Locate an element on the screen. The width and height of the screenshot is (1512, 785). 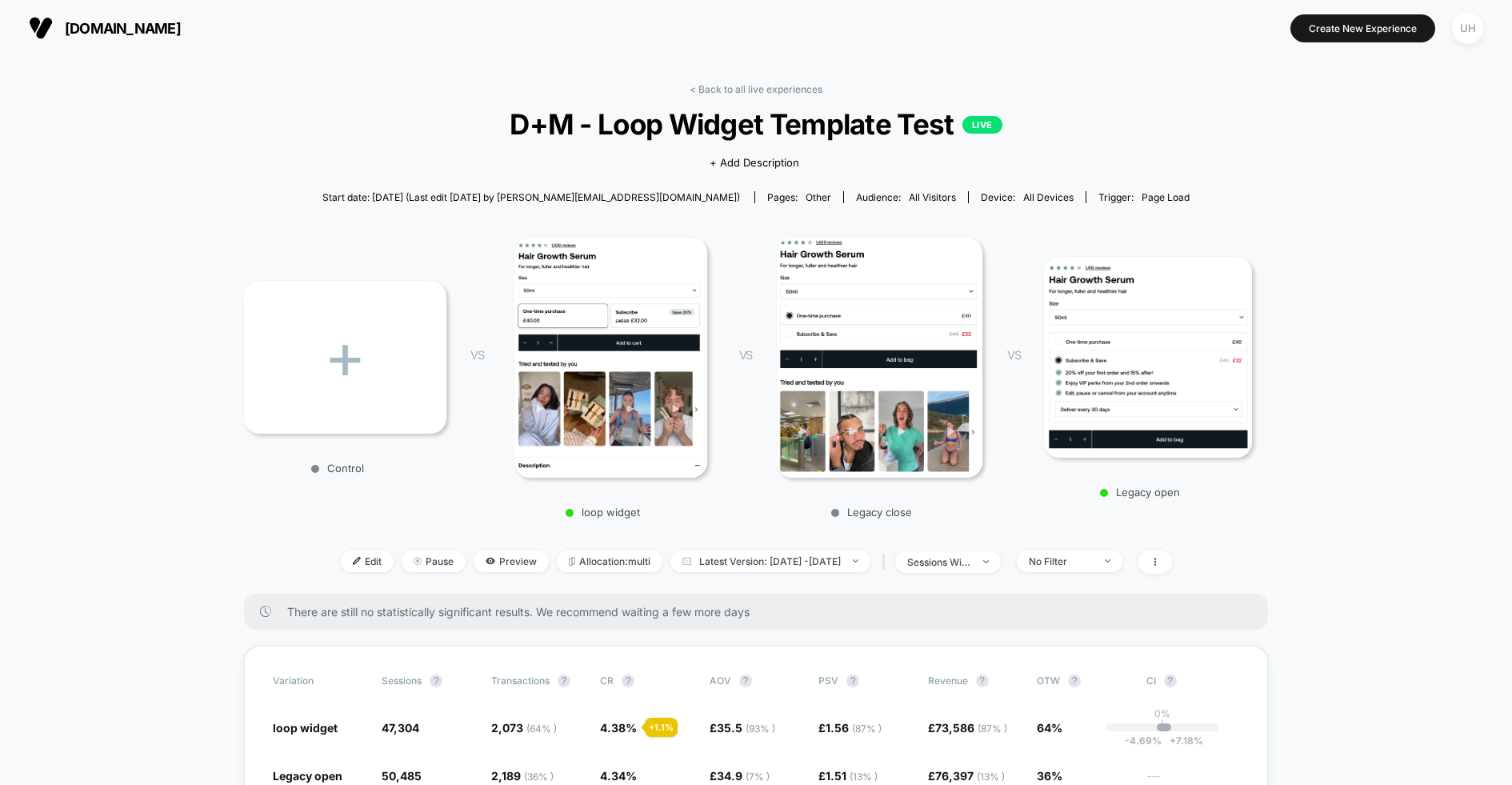
span: ( 7 % ) is located at coordinates (757, 776).